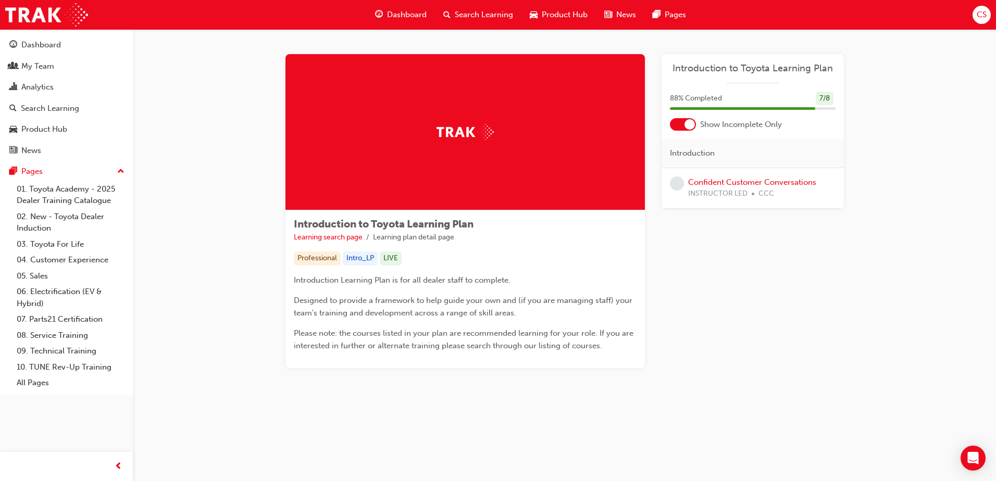  I want to click on div: Dashboard, so click(41, 45).